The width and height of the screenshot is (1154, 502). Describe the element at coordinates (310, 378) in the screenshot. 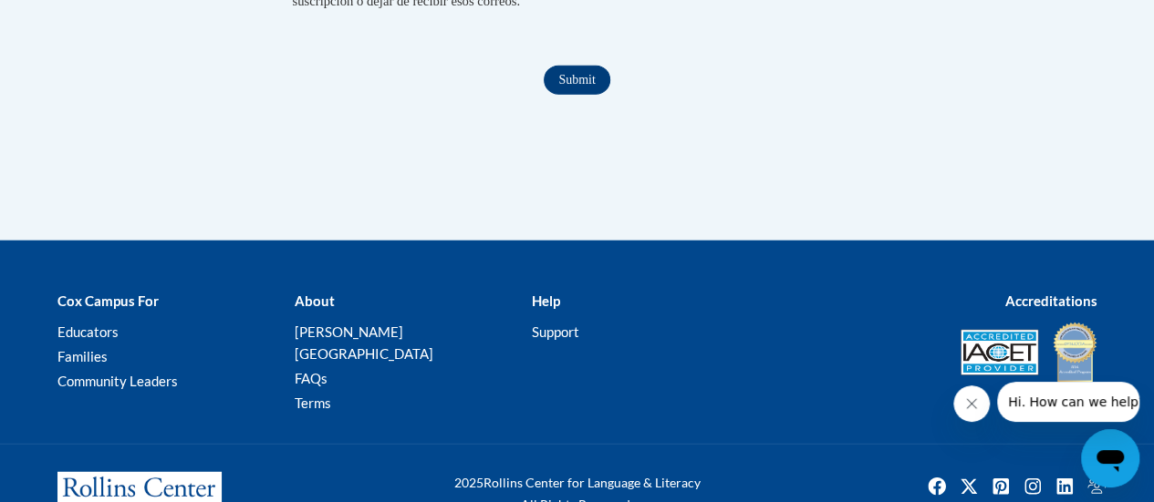

I see `a: FAQs` at that location.